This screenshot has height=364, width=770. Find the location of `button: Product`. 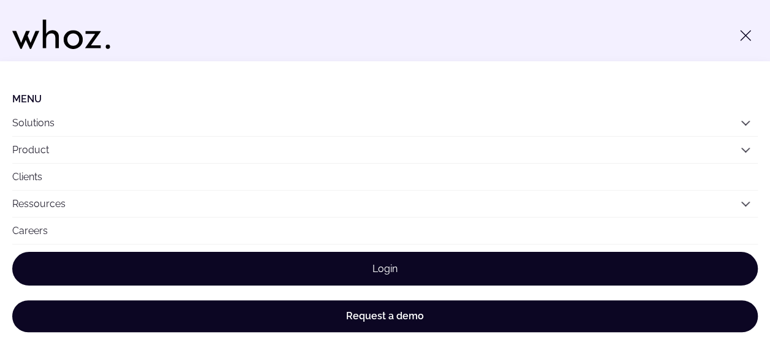

button: Product is located at coordinates (385, 149).